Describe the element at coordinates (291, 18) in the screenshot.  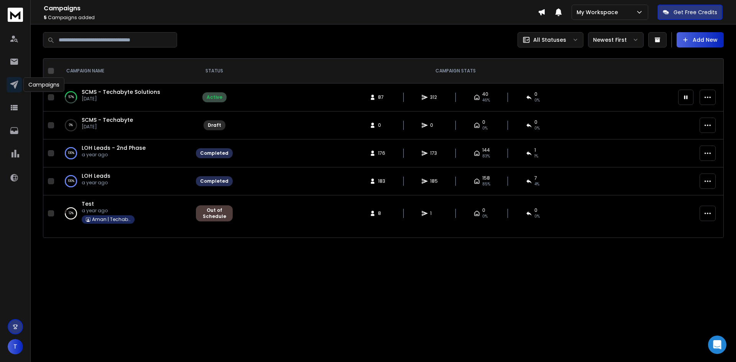
I see `p: Campaigns added` at that location.